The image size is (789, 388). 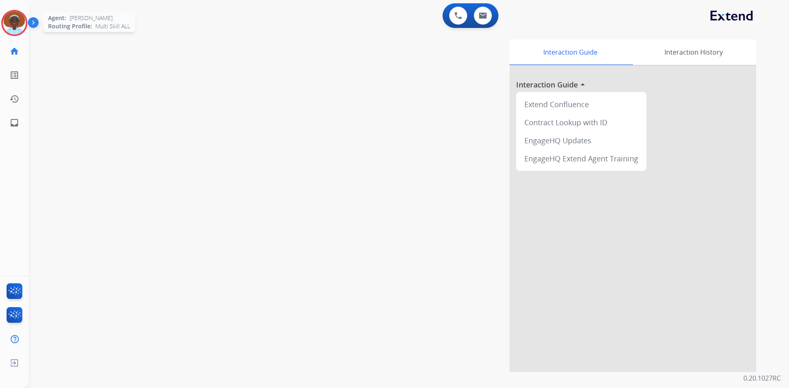 I want to click on div: Extend Confluence, so click(x=581, y=104).